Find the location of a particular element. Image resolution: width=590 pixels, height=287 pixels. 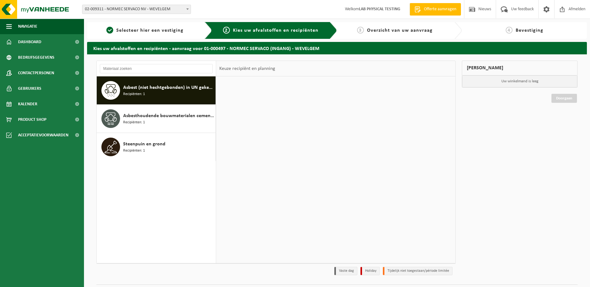

span: Asbesthoudende bouwmaterialen cementgebonden (hechtgebonden) is located at coordinates (169, 116).